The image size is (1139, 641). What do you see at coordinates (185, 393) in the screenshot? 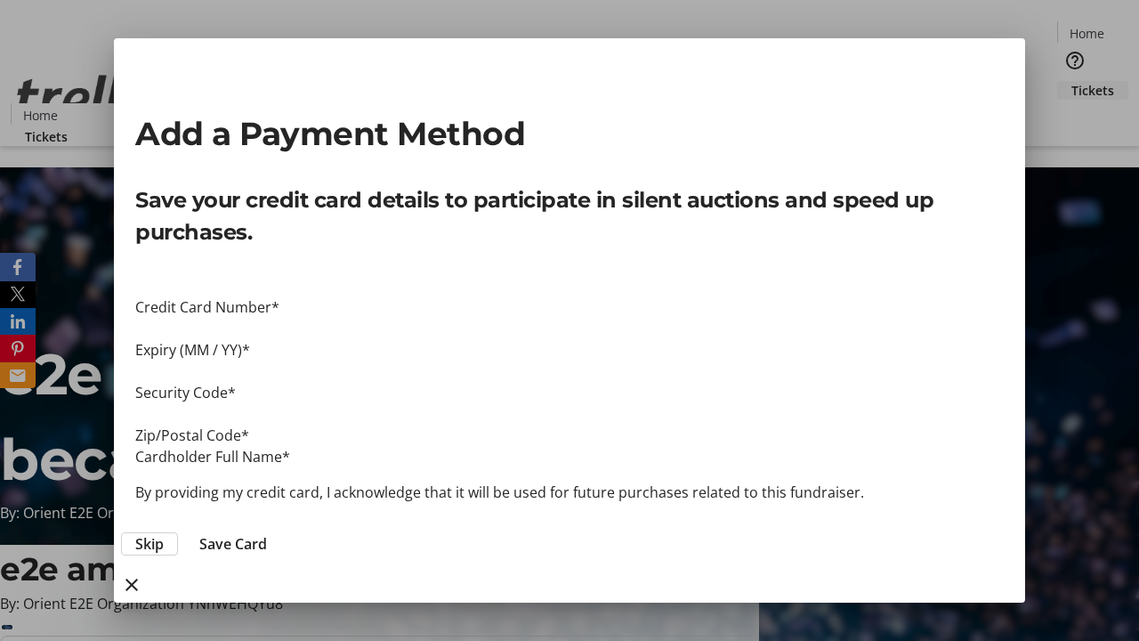
I see `label: Security Code*` at bounding box center [185, 393].